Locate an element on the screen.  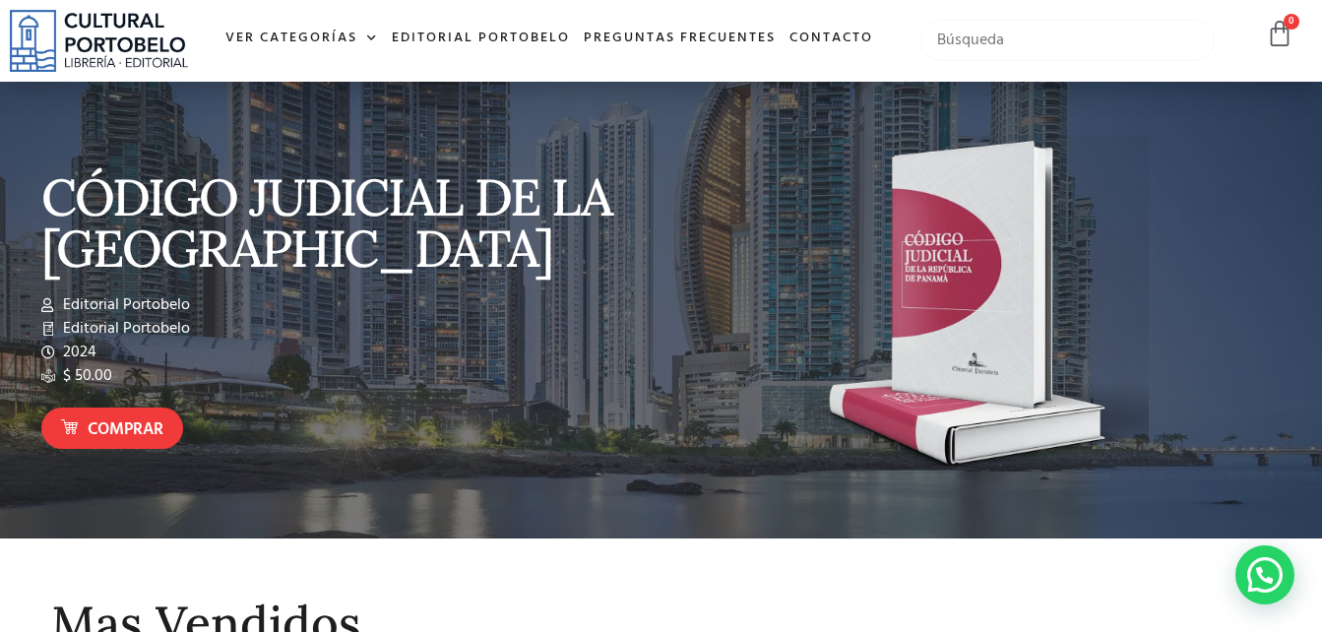
a: Contacto is located at coordinates (831, 38).